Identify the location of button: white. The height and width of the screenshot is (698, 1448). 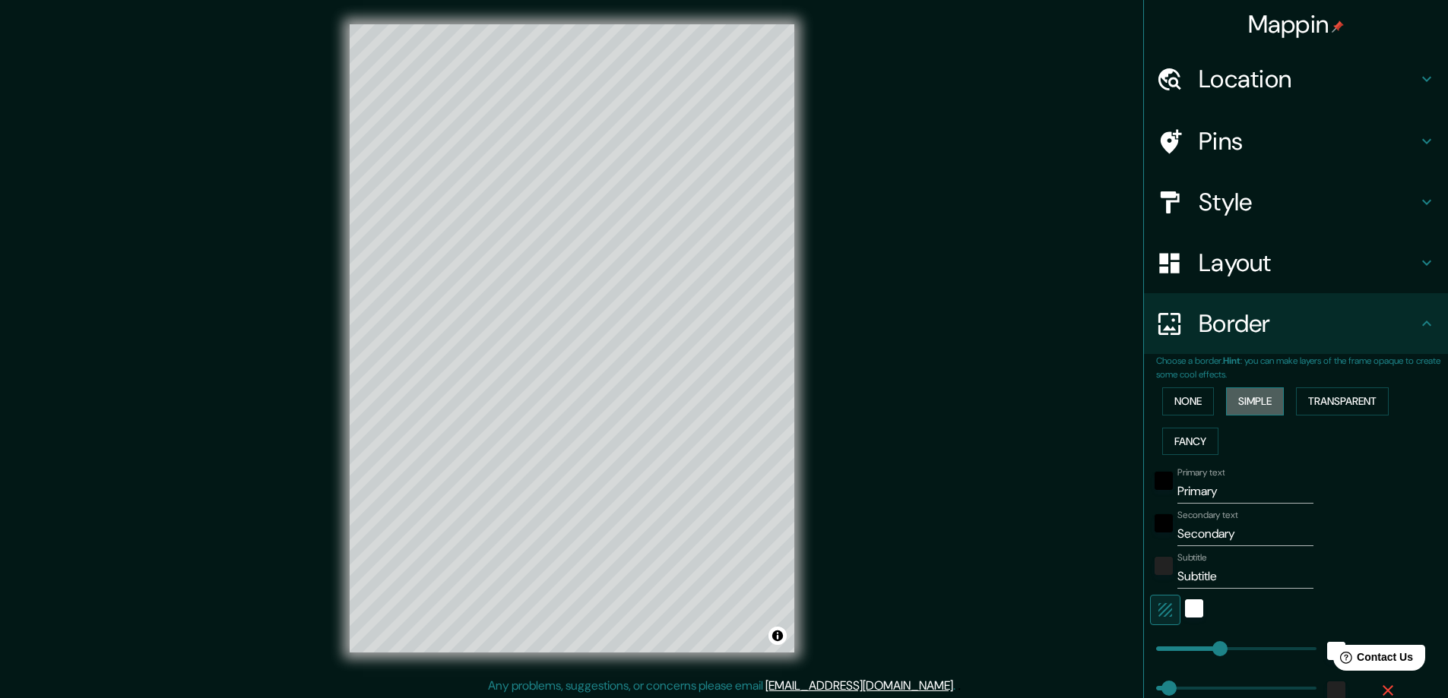
(1194, 609).